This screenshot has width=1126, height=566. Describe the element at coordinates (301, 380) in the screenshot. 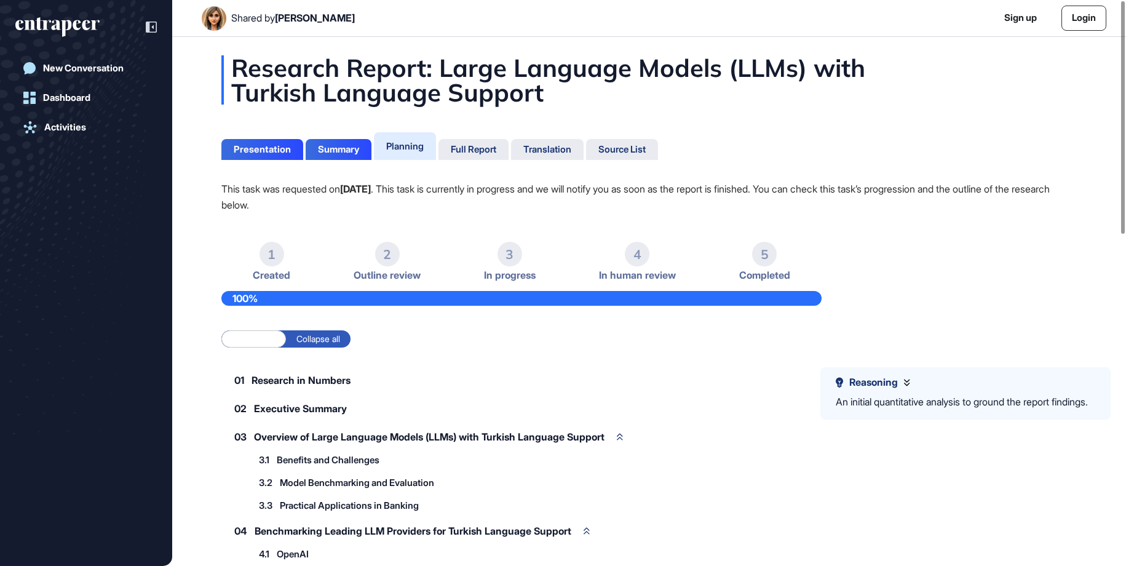

I see `span: Research in Numbers` at that location.